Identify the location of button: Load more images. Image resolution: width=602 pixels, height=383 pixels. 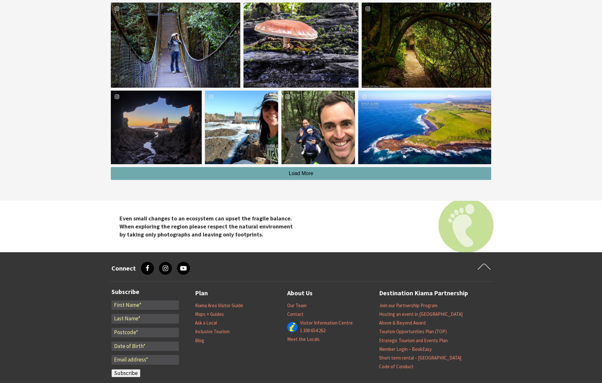
(301, 173).